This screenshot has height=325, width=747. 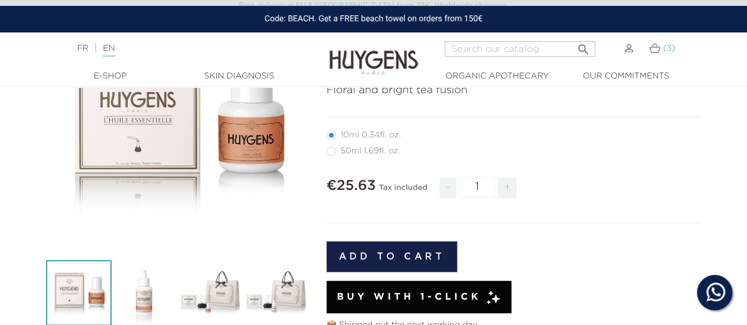 What do you see at coordinates (82, 48) in the screenshot?
I see `a: FR` at bounding box center [82, 48].